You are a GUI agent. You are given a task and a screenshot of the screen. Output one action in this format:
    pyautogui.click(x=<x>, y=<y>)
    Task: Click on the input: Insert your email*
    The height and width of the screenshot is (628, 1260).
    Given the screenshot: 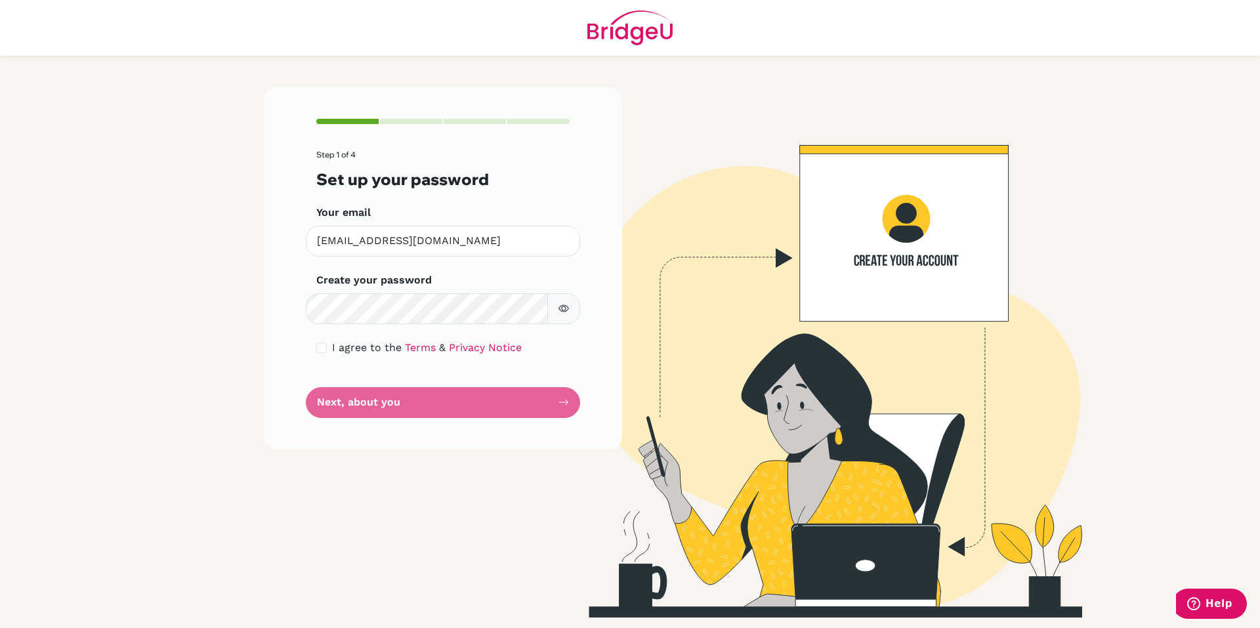 What is the action you would take?
    pyautogui.click(x=443, y=241)
    